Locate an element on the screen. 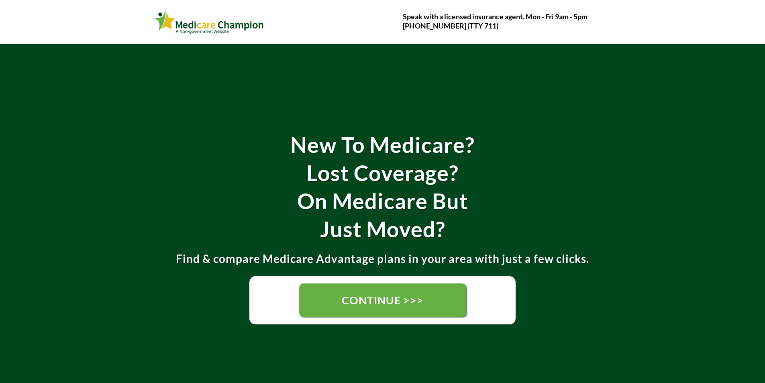  img: Webinar is located at coordinates (209, 22).